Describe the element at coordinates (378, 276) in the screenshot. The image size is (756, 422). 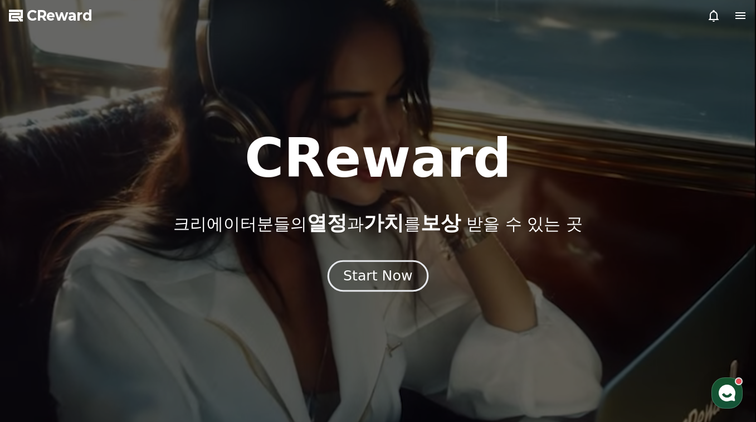
I see `div: Start Now` at that location.